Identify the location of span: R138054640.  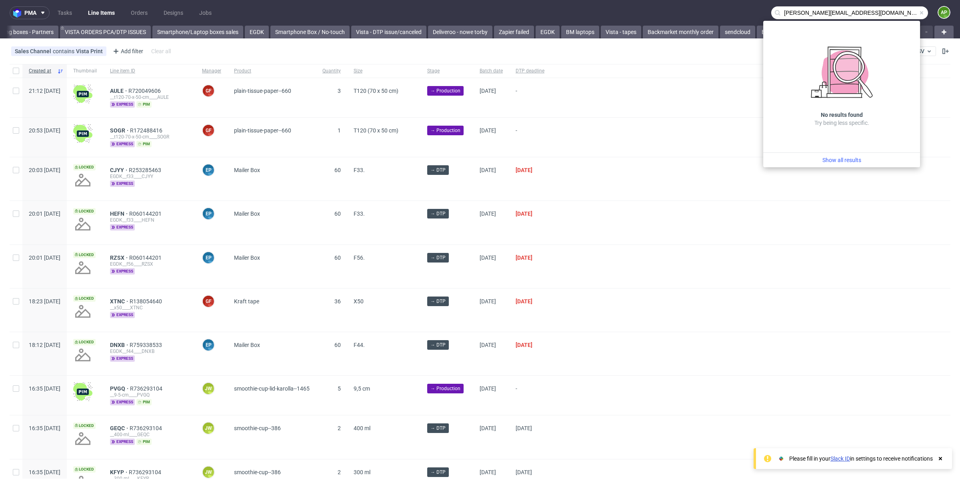
(146, 301).